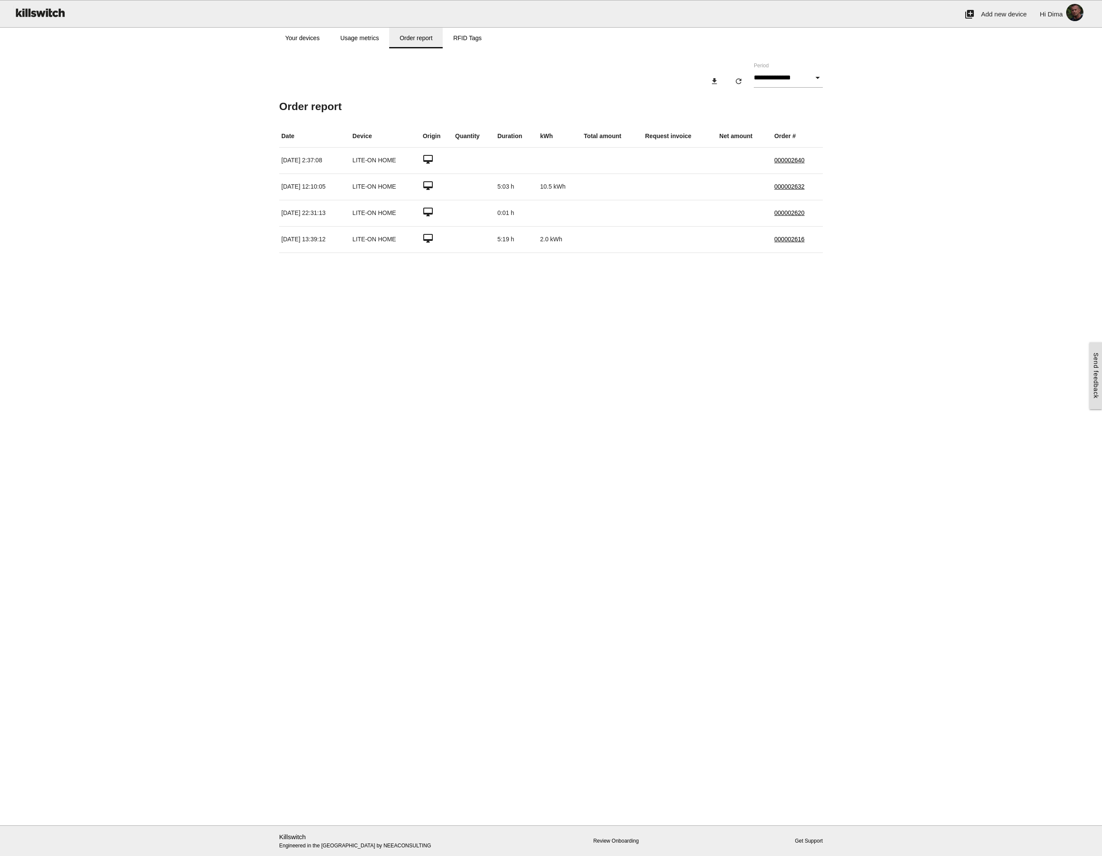  I want to click on a: Killswitch, so click(293, 836).